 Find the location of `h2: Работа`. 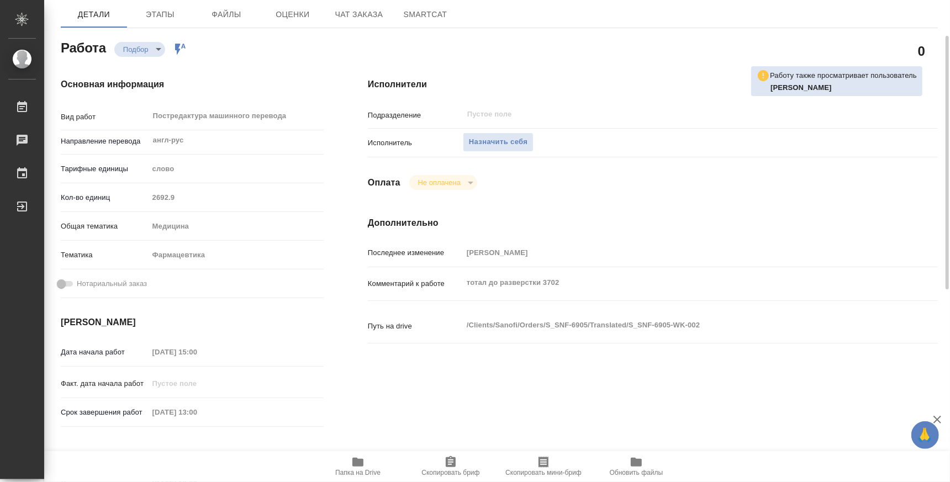

h2: Работа is located at coordinates (83, 47).